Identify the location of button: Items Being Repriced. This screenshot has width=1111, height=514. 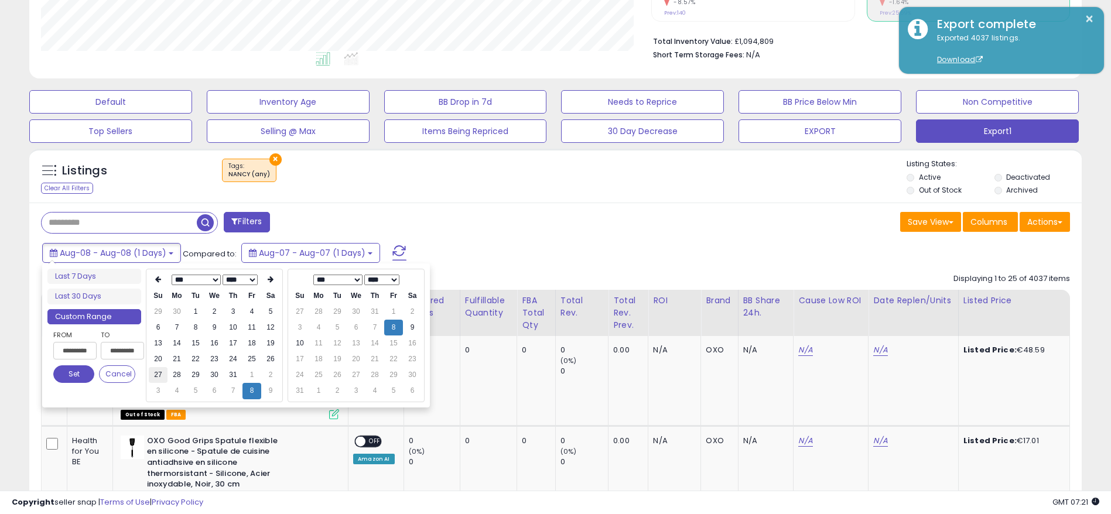
(466, 131).